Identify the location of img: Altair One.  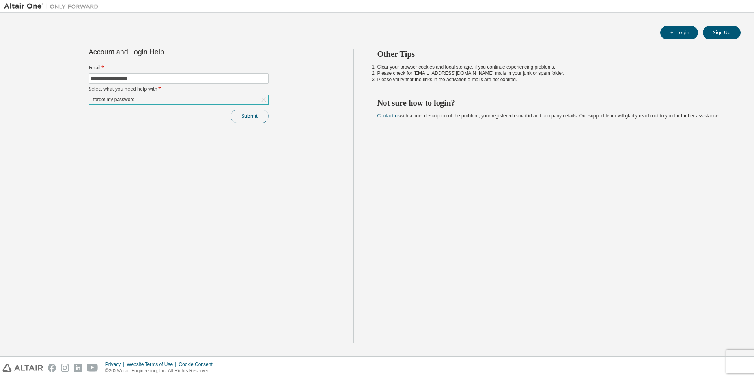
(53, 6).